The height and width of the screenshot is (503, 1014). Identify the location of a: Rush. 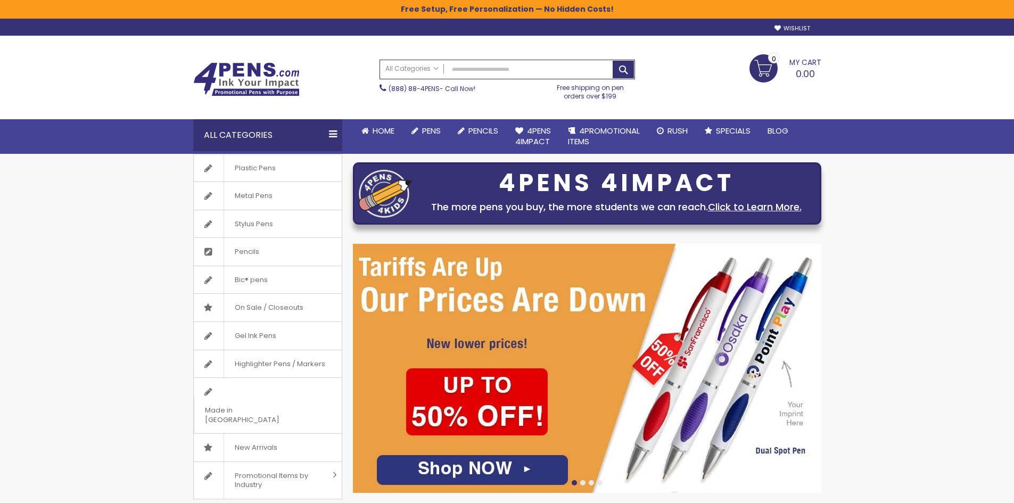
(673, 131).